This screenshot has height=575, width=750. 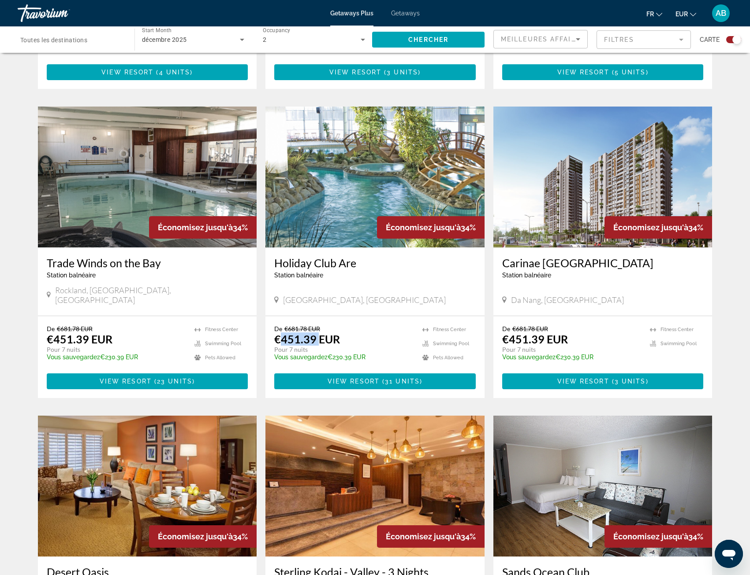 What do you see at coordinates (62, 13) in the screenshot?
I see `a: Travorium` at bounding box center [62, 13].